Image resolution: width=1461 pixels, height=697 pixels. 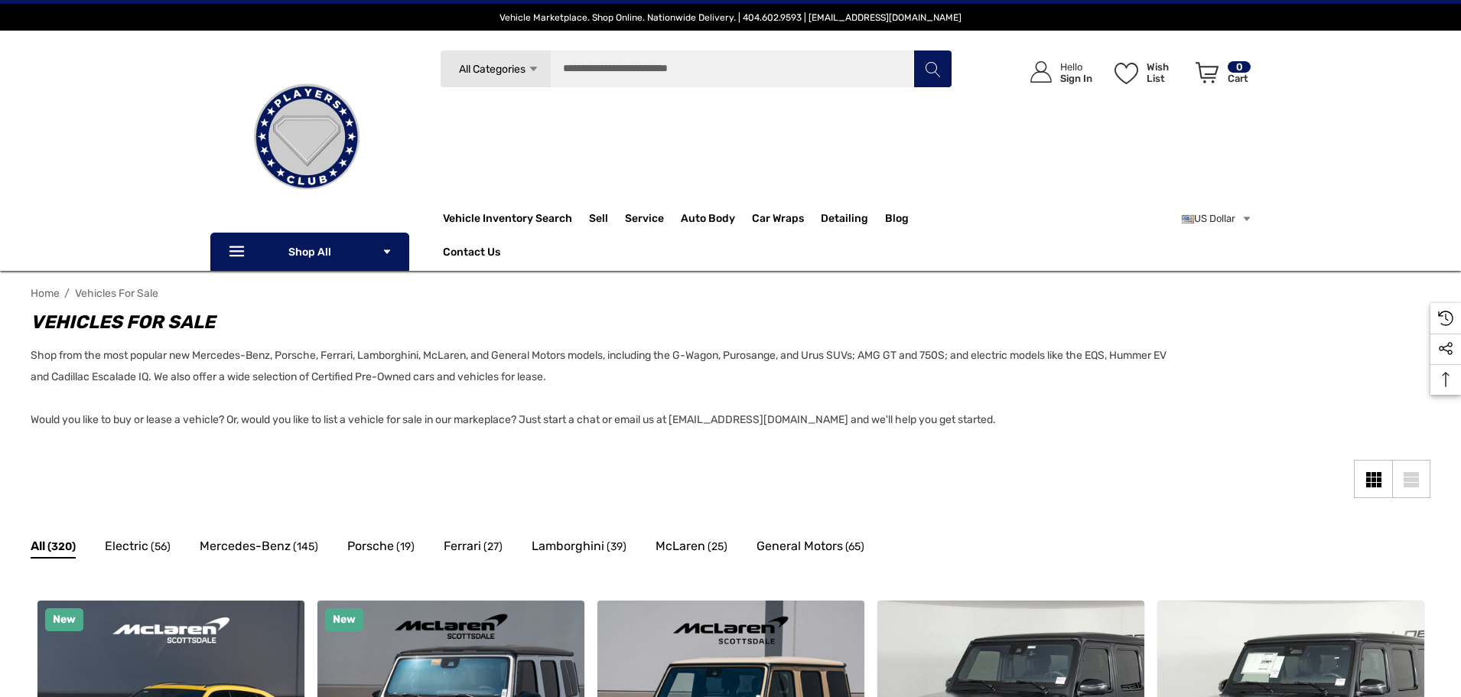 I want to click on p: 0, so click(x=1240, y=67).